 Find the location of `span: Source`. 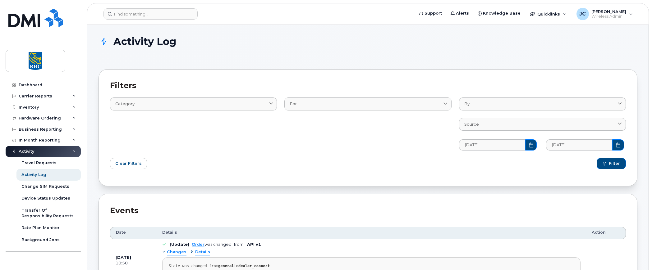

span: Source is located at coordinates (471, 124).